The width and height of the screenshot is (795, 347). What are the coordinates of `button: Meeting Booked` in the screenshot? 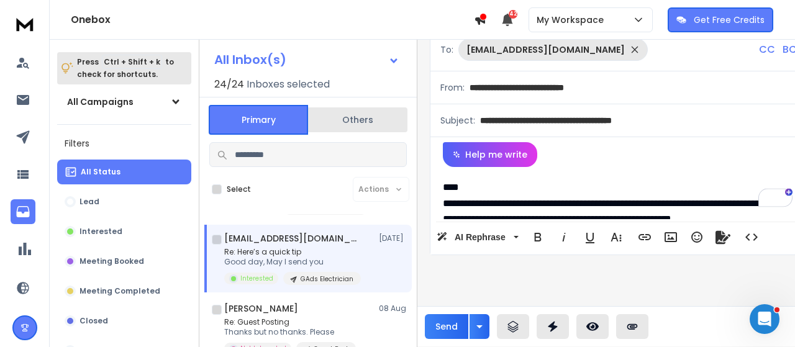 It's located at (124, 261).